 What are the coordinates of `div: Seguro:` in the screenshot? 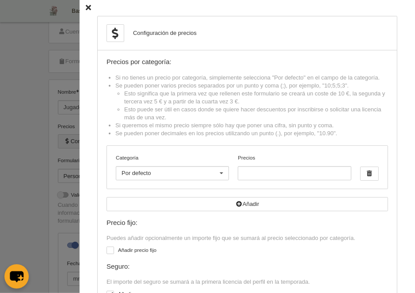 It's located at (247, 266).